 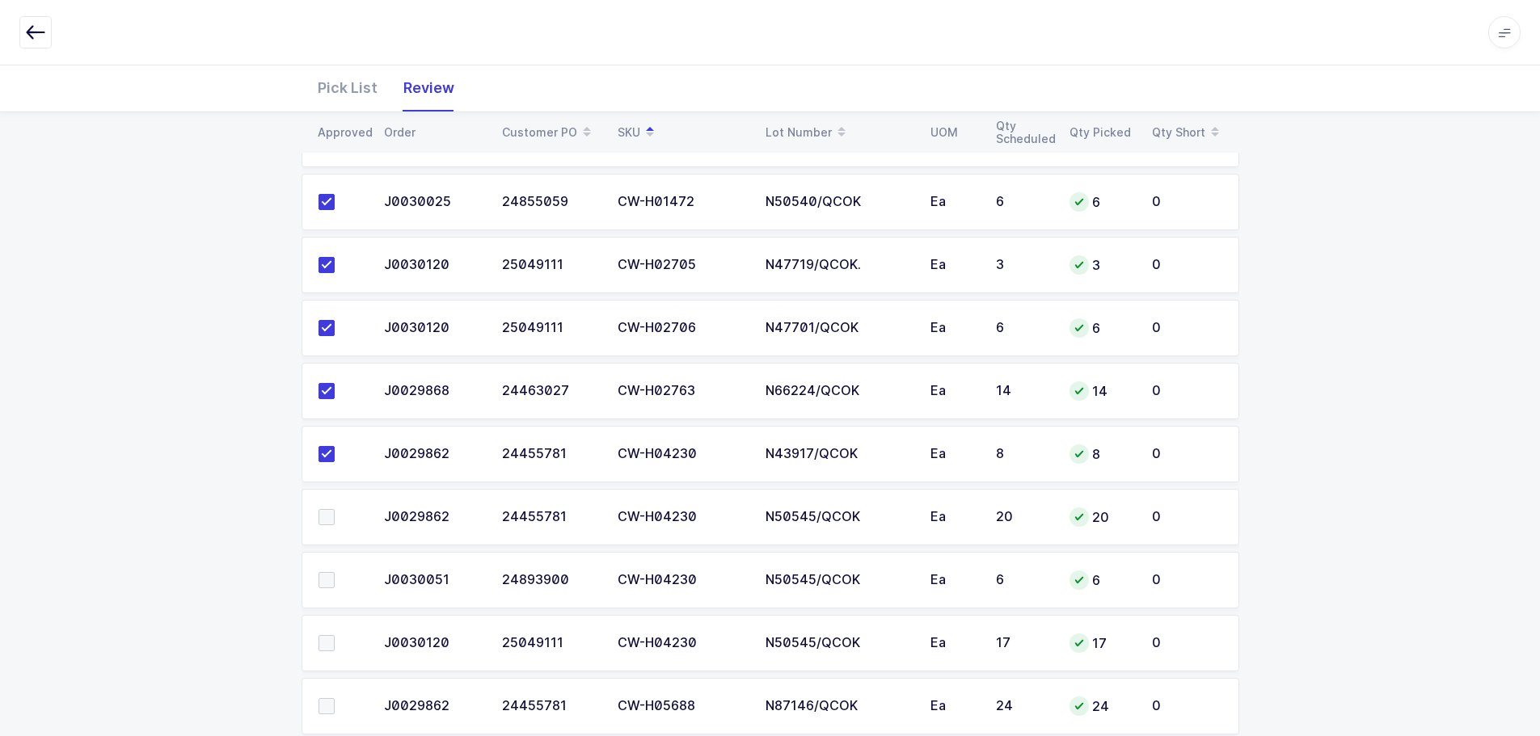 I want to click on div: Approved, so click(x=341, y=133).